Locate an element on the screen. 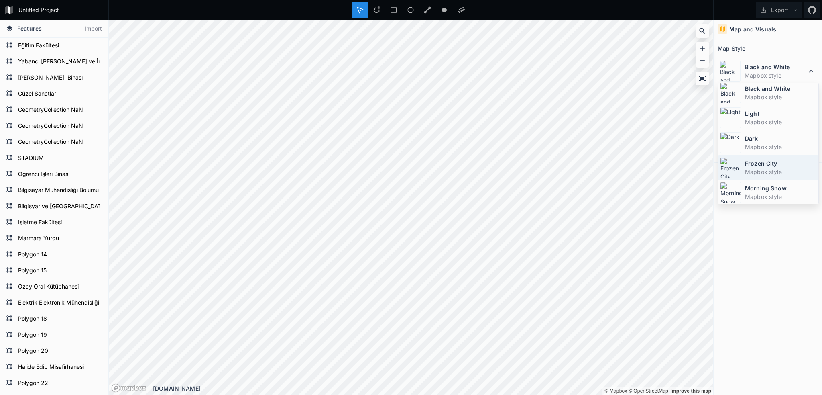  button: Export is located at coordinates (779, 10).